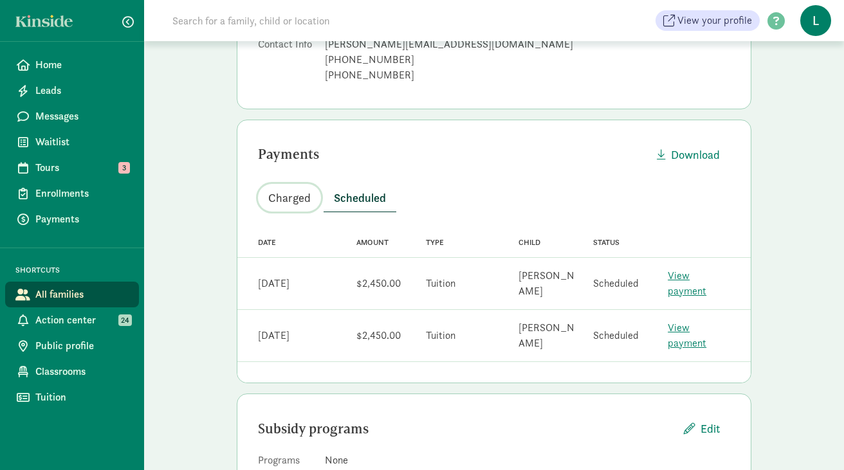 This screenshot has height=470, width=844. What do you see at coordinates (72, 116) in the screenshot?
I see `a: Messages` at bounding box center [72, 116].